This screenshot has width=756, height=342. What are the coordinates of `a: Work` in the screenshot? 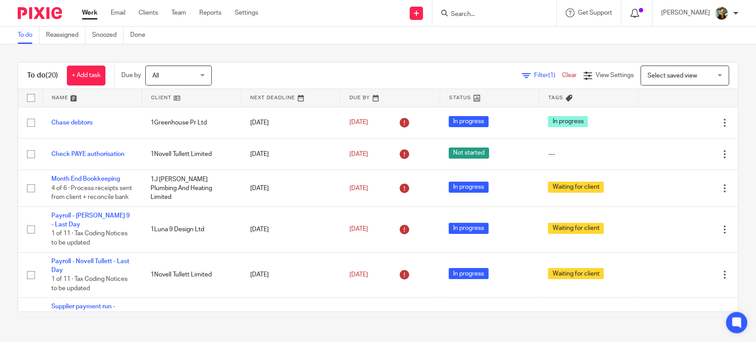 It's located at (89, 13).